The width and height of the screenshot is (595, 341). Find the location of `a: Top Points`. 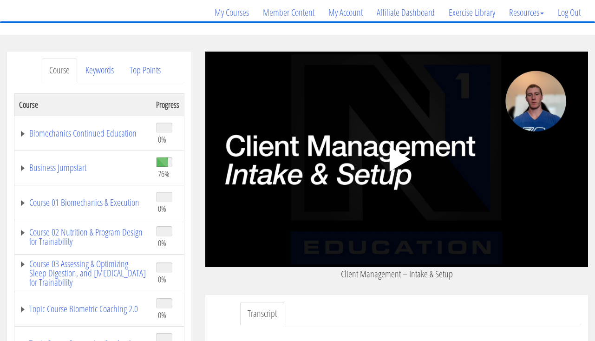

a: Top Points is located at coordinates (145, 70).